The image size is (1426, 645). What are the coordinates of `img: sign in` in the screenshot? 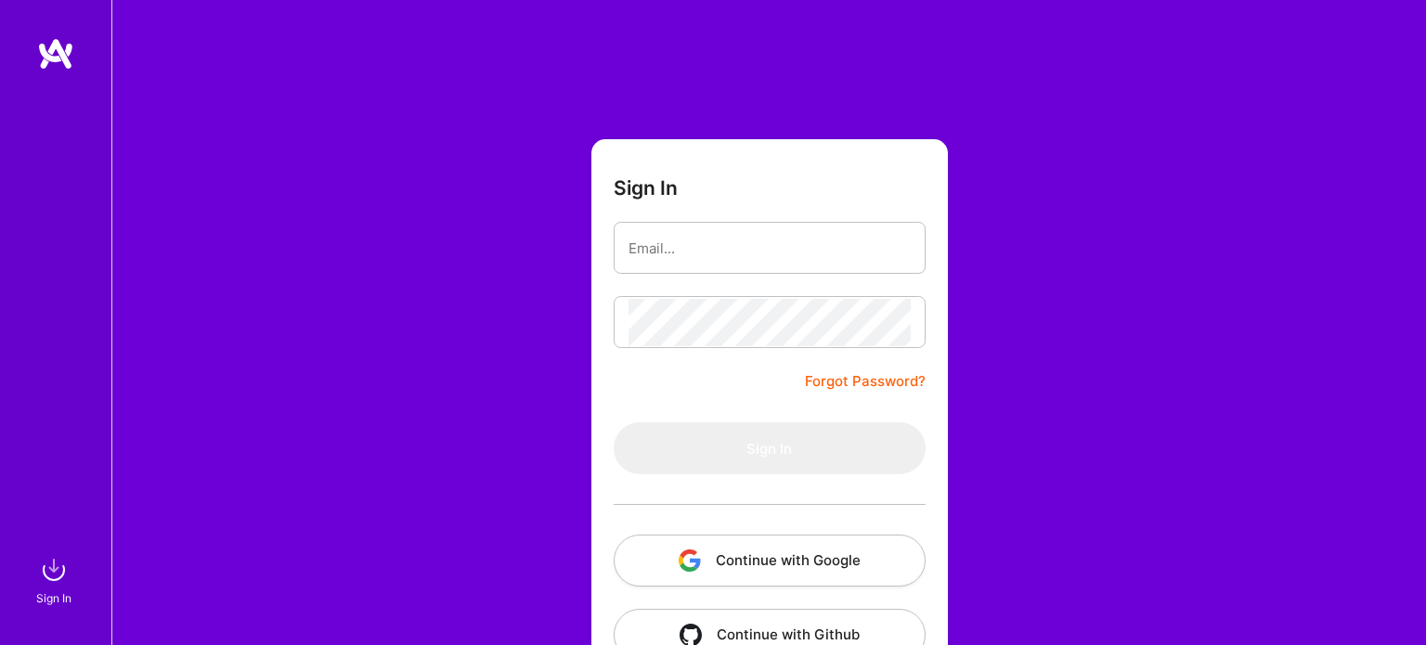 It's located at (54, 570).